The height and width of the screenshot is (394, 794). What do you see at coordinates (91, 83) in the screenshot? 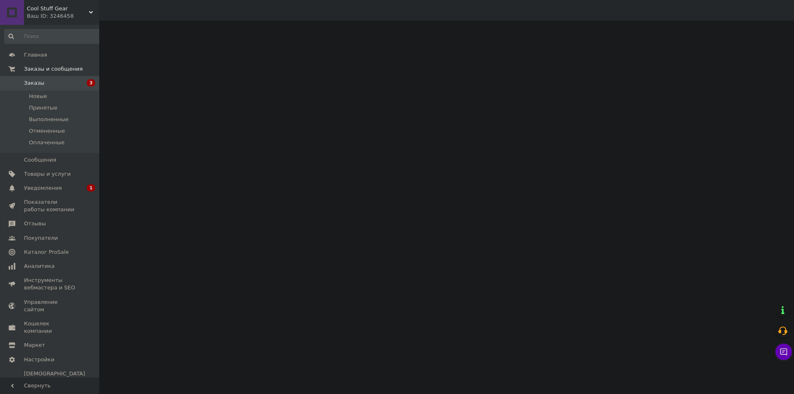
I see `span: 3` at bounding box center [91, 83].